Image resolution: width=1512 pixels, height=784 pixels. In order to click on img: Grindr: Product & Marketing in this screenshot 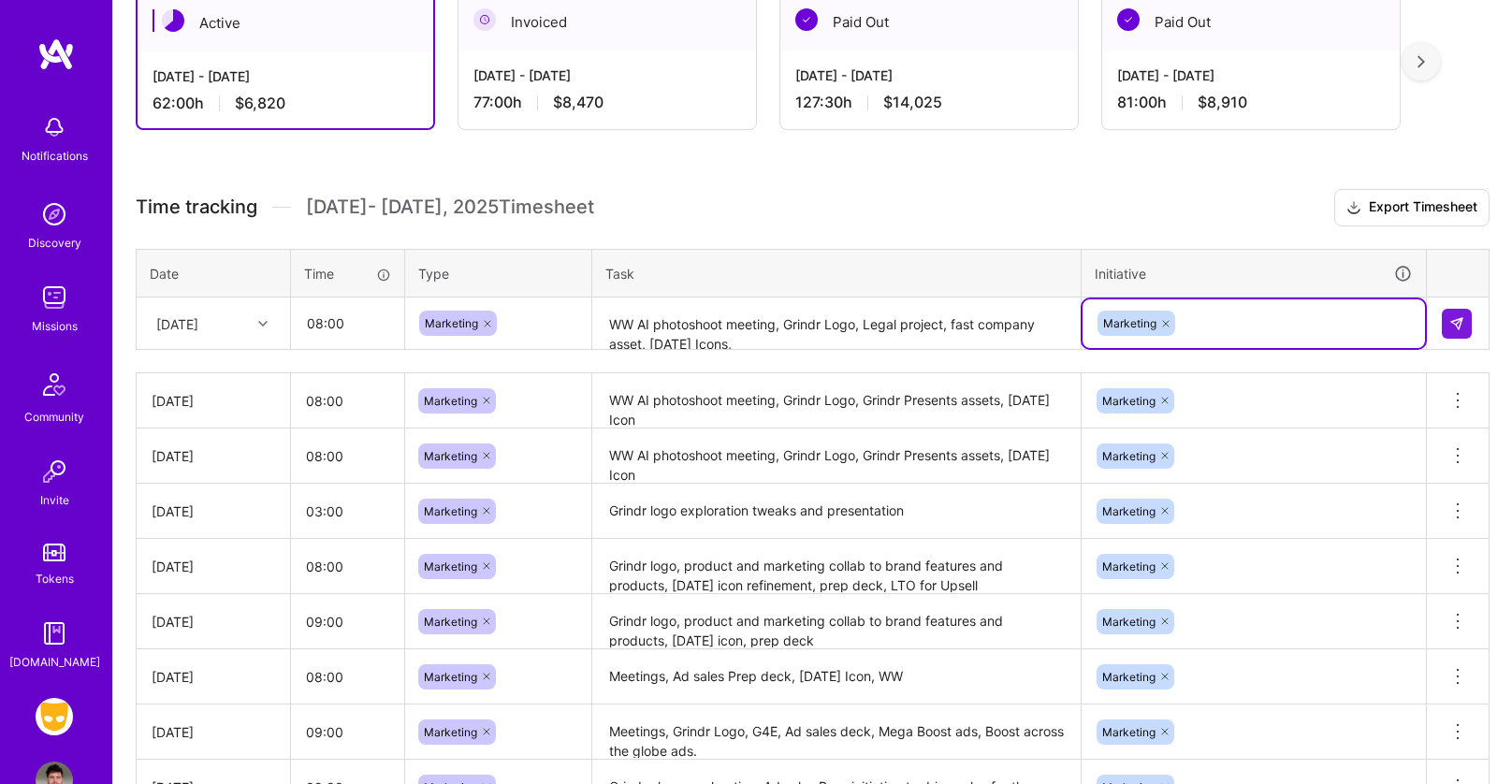, I will do `click(54, 716)`.